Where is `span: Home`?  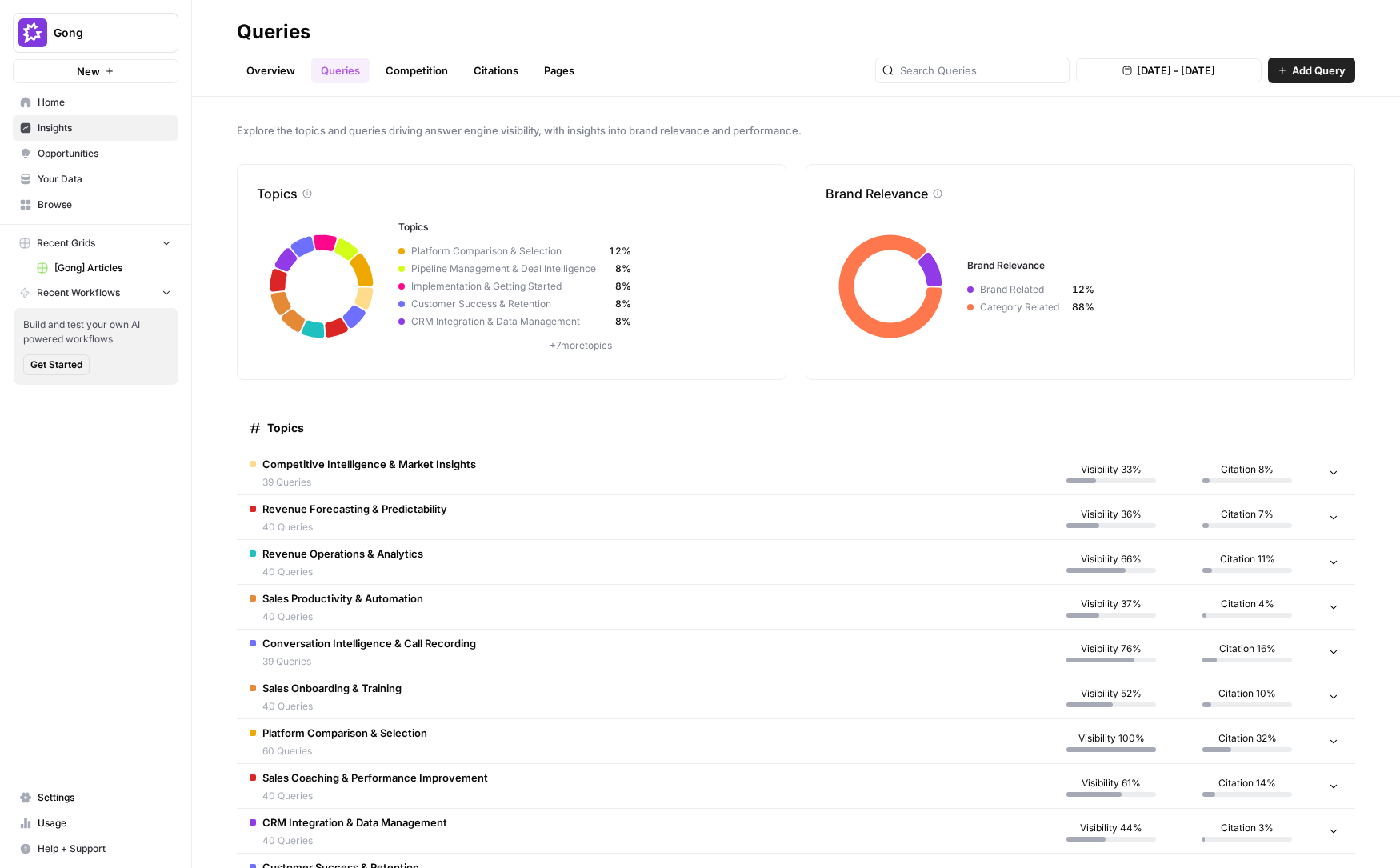
span: Home is located at coordinates (104, 102).